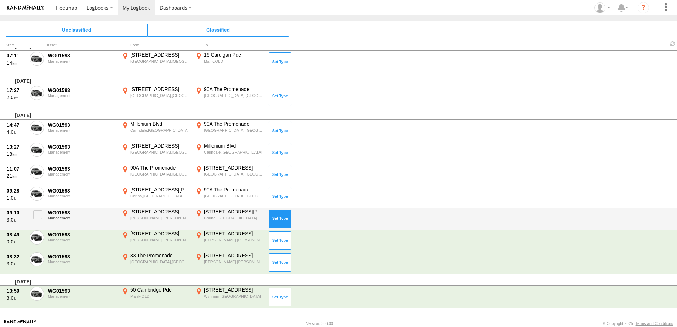  I want to click on div: Millenium Blvd, so click(160, 124).